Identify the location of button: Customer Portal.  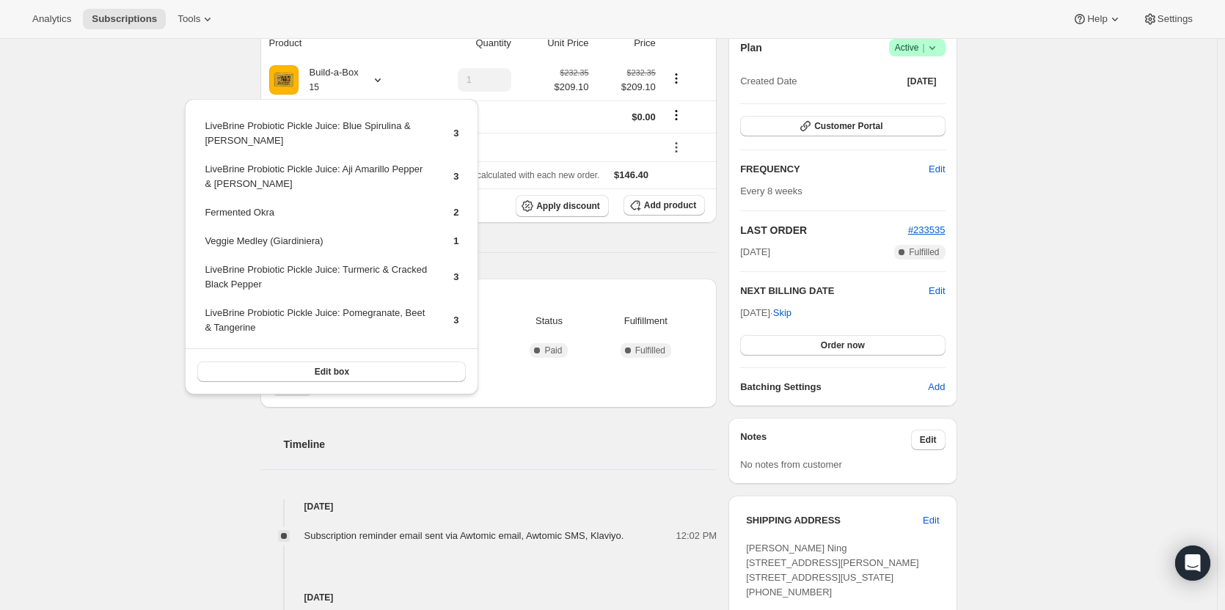
(842, 126).